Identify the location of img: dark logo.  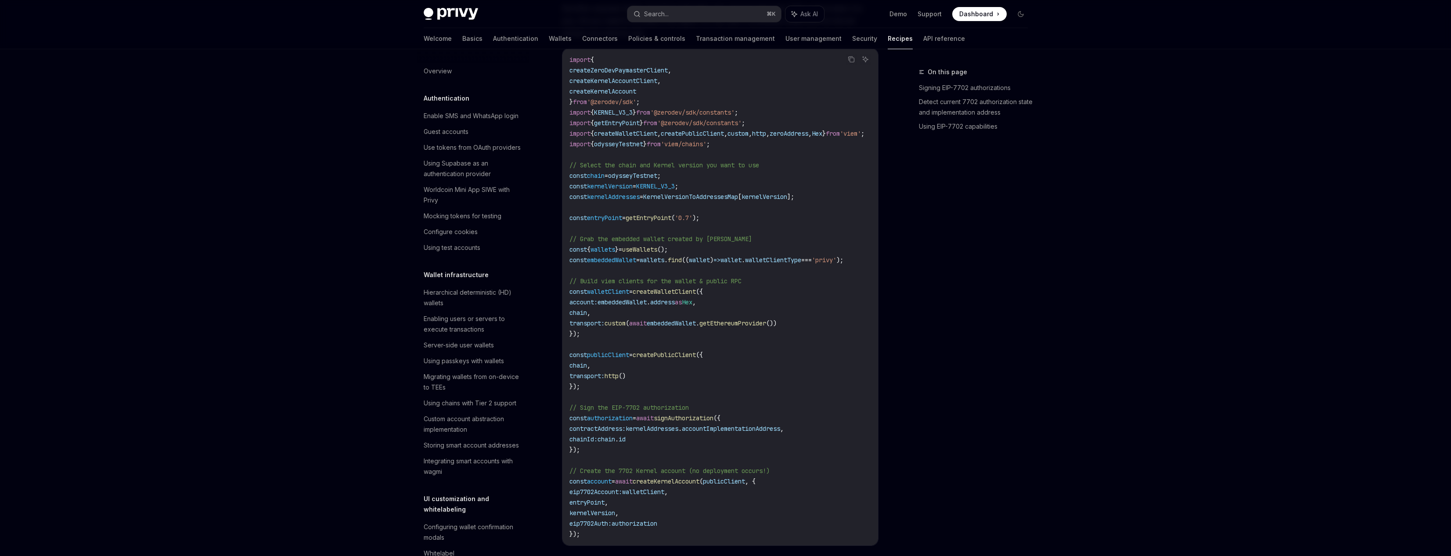
(451, 14).